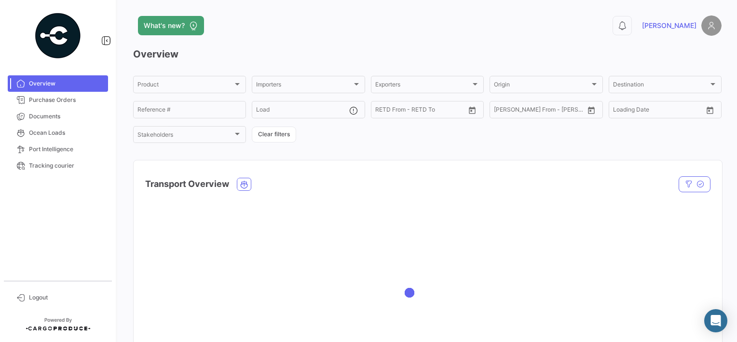 Image resolution: width=737 pixels, height=342 pixels. What do you see at coordinates (67, 83) in the screenshot?
I see `span: Overview` at bounding box center [67, 83].